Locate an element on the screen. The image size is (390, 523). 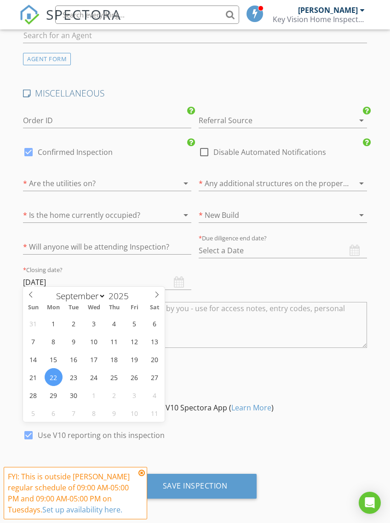
input: Will anyone will be attending Inspection? is located at coordinates (107, 247).